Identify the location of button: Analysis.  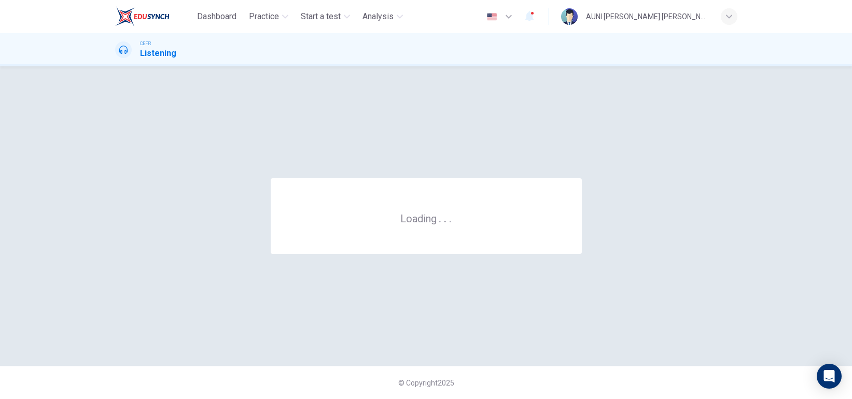
(383, 17).